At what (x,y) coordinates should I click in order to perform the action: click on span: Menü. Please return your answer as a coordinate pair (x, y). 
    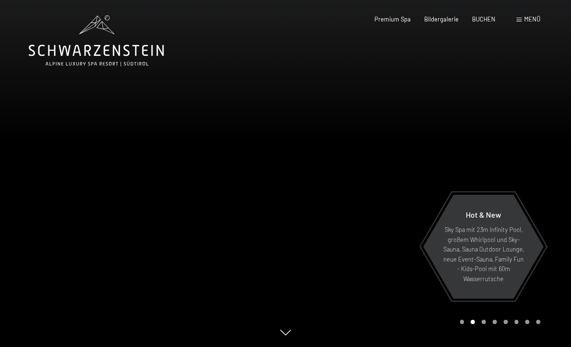
    Looking at the image, I should click on (532, 19).